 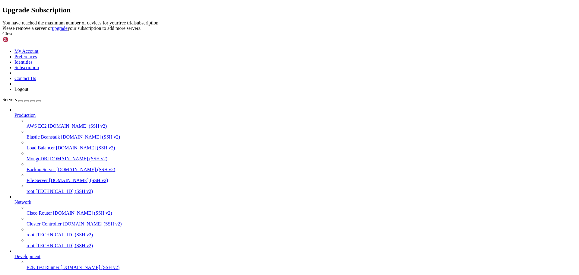 What do you see at coordinates (41, 148) in the screenshot?
I see `span: Load Balancer` at bounding box center [41, 148].